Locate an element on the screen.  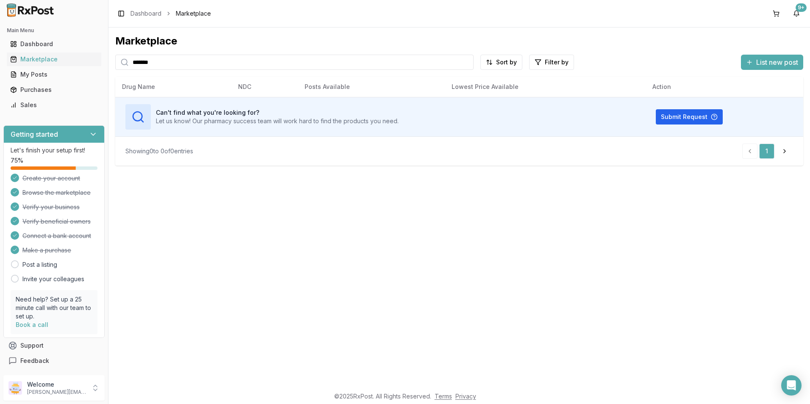
button: Marketplace is located at coordinates (54, 59).